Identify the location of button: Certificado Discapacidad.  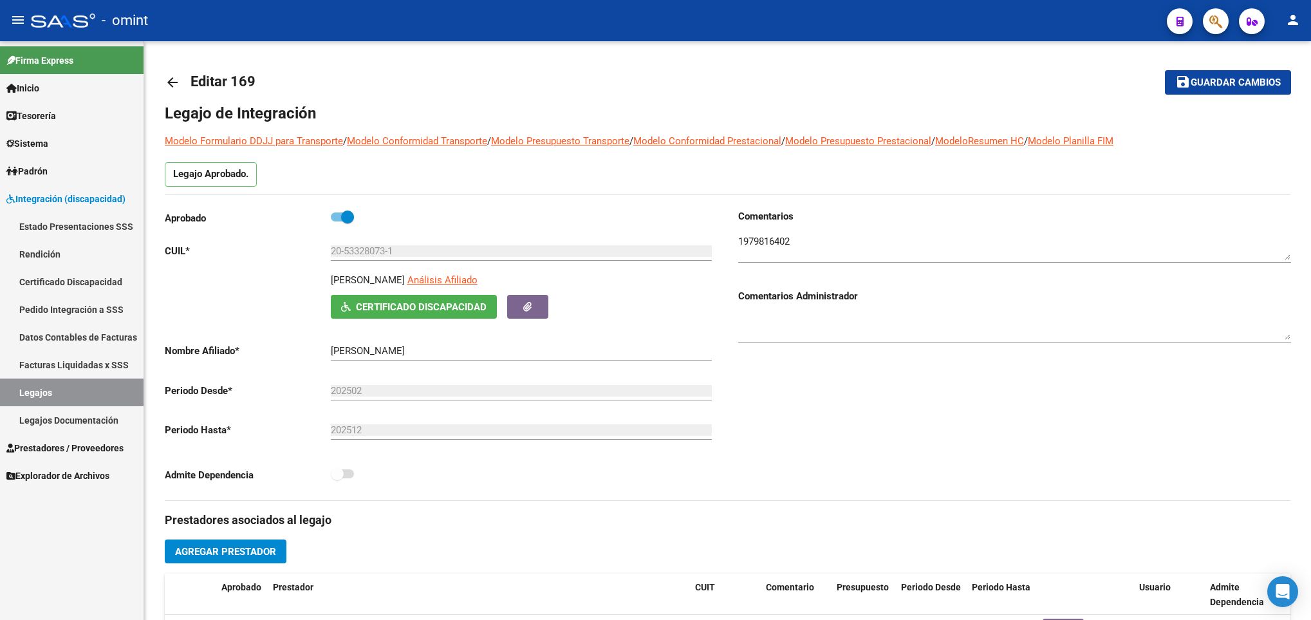
(414, 306).